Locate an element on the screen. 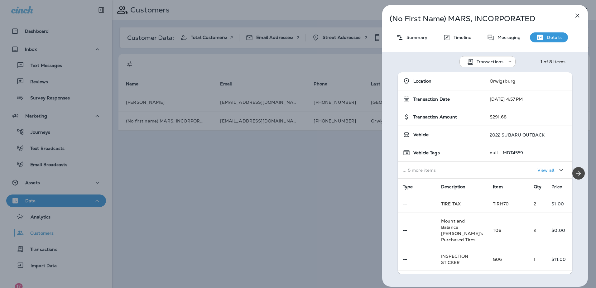 The width and height of the screenshot is (596, 288). p: 2022 SUBARU OUTBACK is located at coordinates (517, 135).